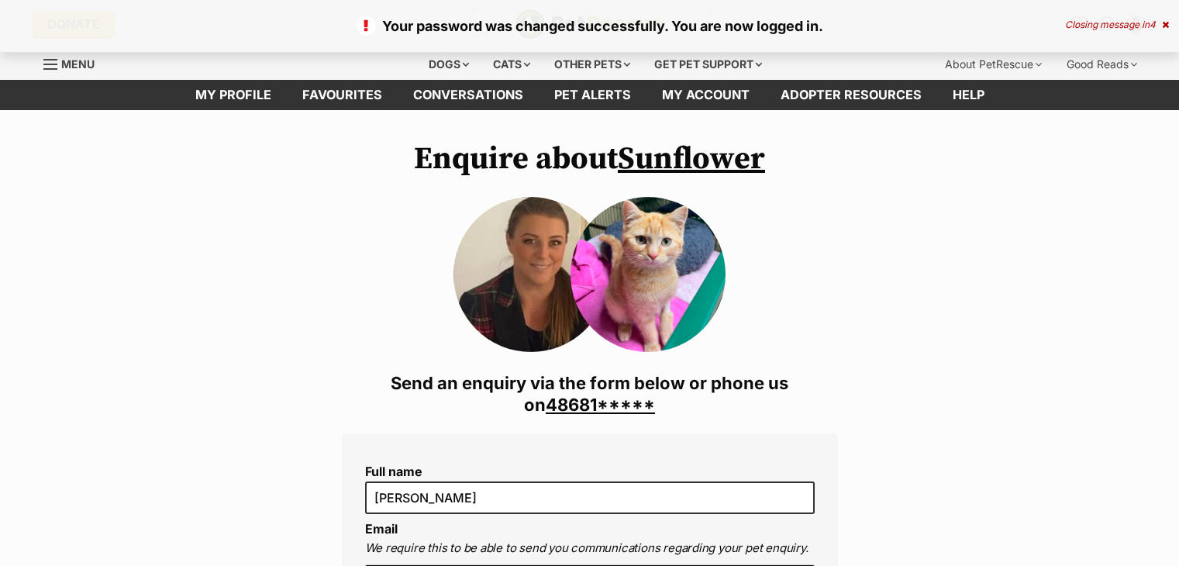  Describe the element at coordinates (968, 95) in the screenshot. I see `a: Help` at that location.